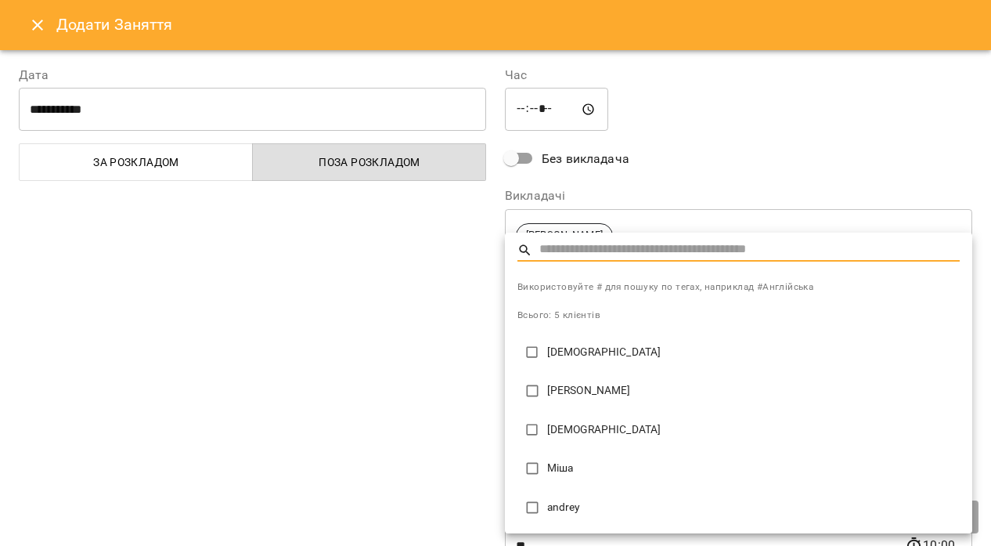 The image size is (991, 546). Describe the element at coordinates (753, 507) in the screenshot. I see `p: andrey` at that location.